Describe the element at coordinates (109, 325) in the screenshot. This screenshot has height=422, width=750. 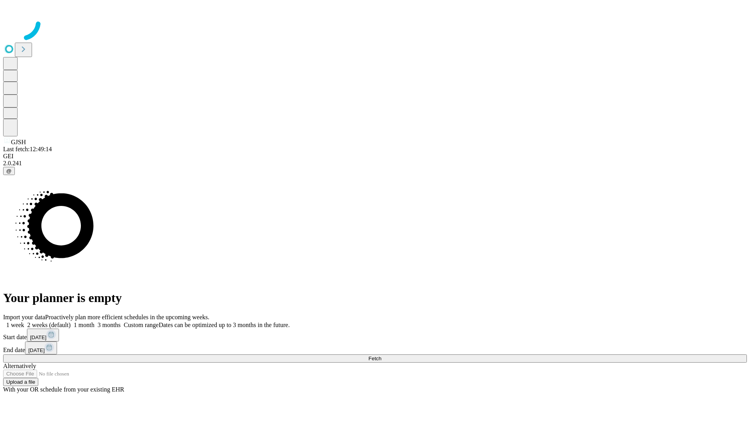
I see `span: 3 months` at that location.